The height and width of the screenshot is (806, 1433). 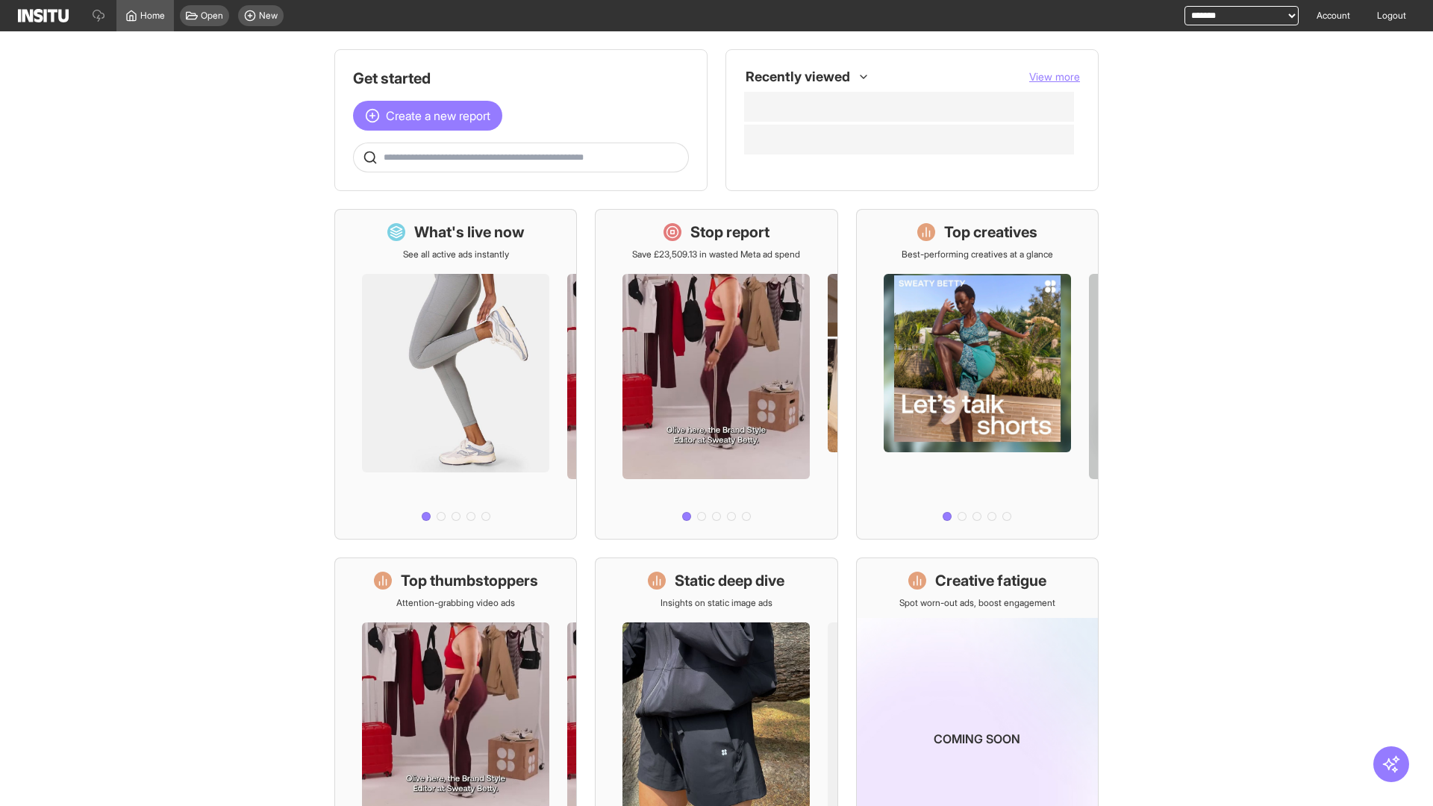 I want to click on p: Best-performing creatives at a glance, so click(x=977, y=255).